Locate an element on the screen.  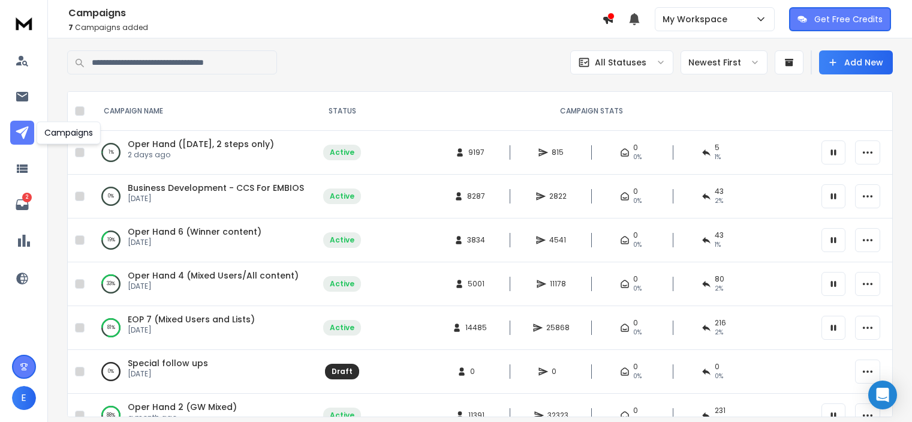
p: 88 % is located at coordinates (111, 415).